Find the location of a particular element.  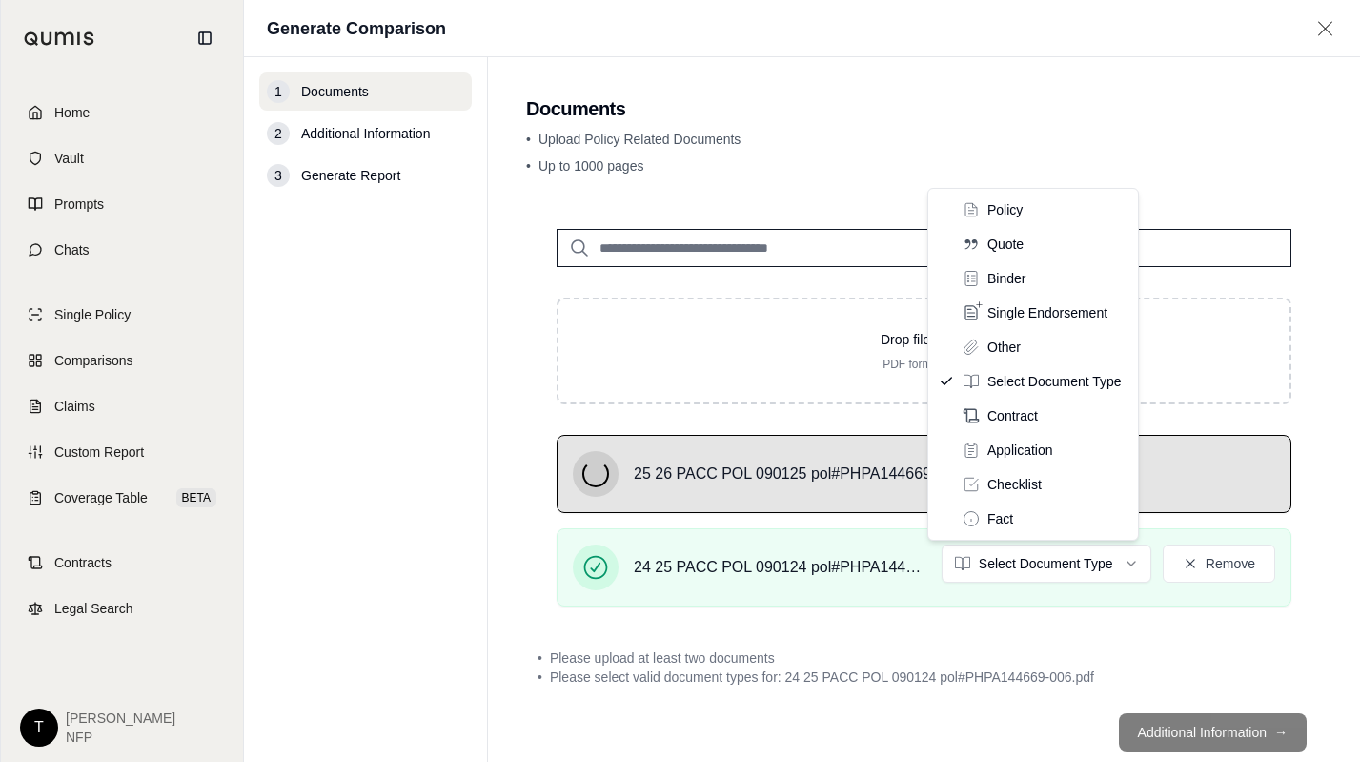

span: Single Endorsement is located at coordinates (1048, 313).